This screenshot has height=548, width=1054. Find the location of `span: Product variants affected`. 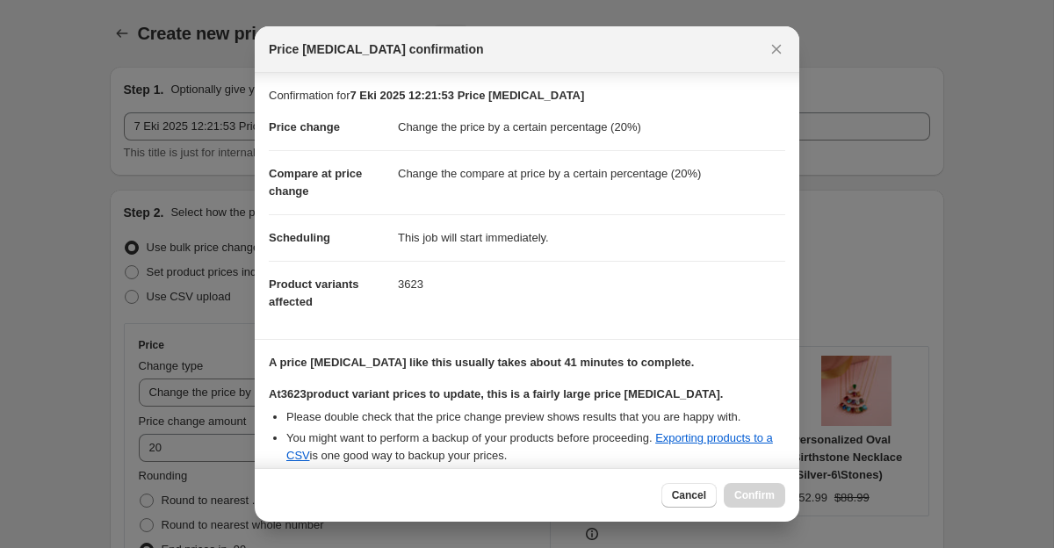

span: Product variants affected is located at coordinates (314, 292).